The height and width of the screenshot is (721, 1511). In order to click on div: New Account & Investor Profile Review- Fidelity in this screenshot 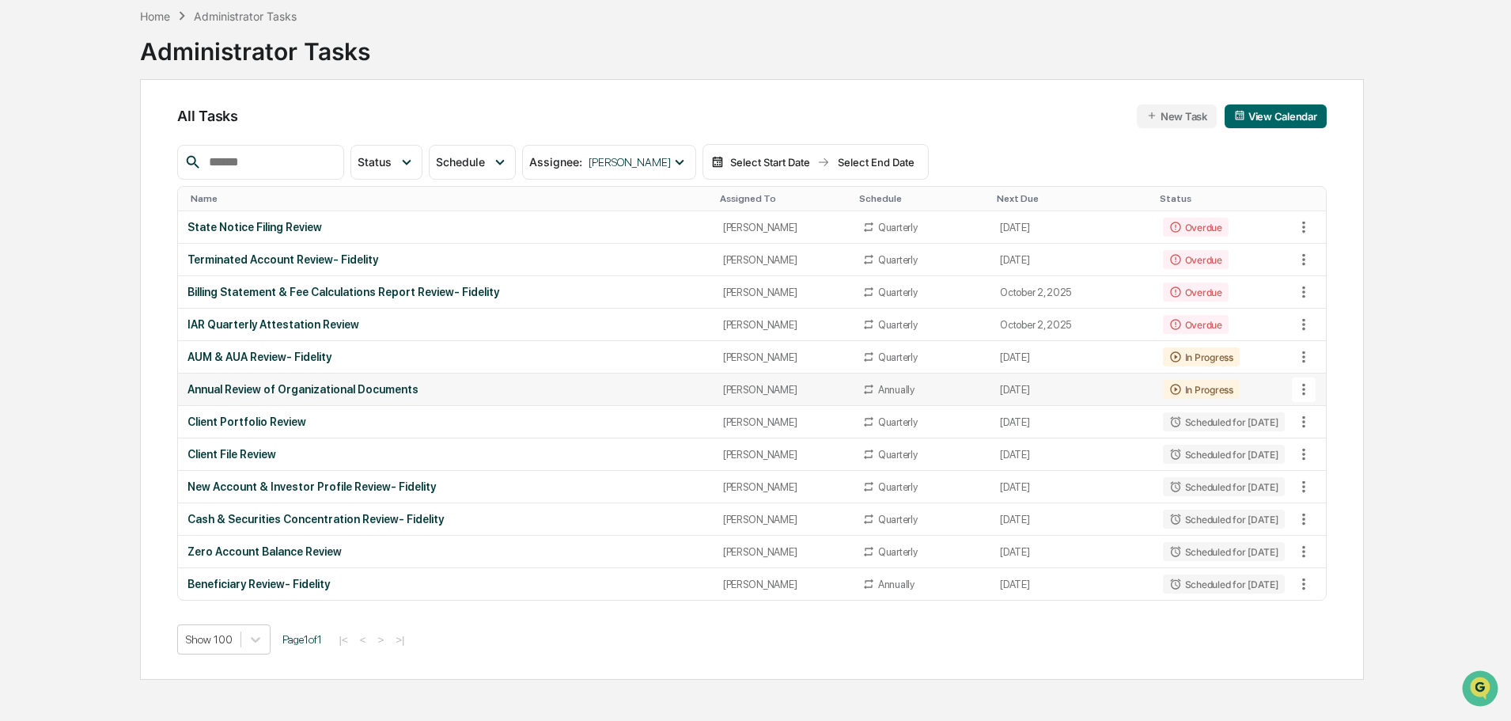, I will do `click(445, 486)`.